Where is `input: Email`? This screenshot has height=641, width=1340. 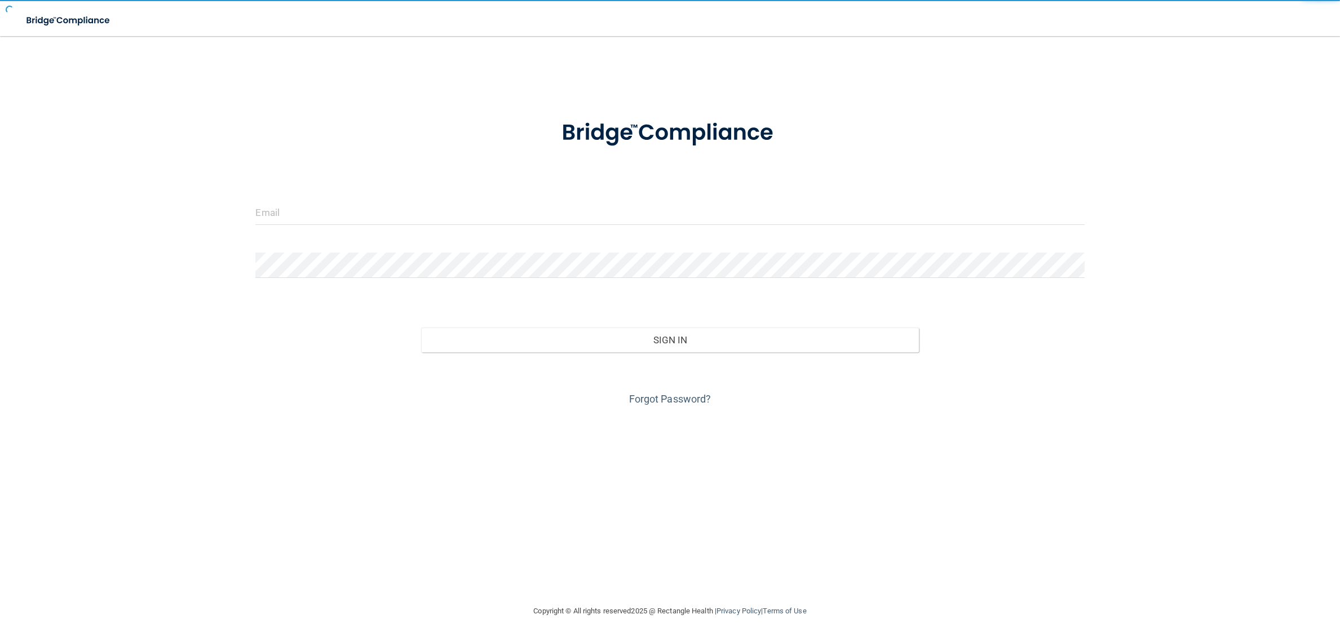
input: Email is located at coordinates (670, 212).